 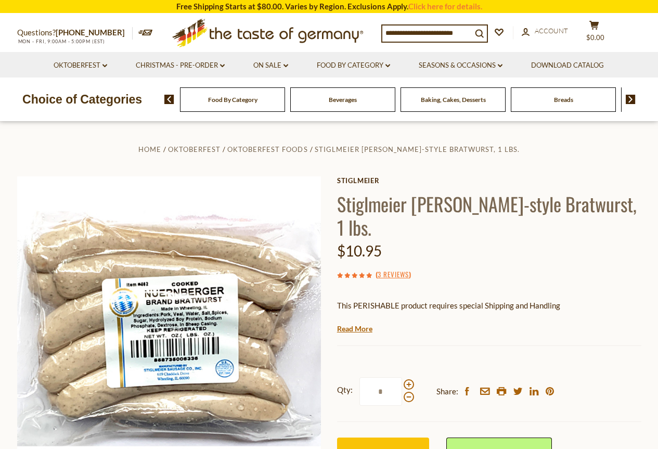 I want to click on a: Breads, so click(x=563, y=99).